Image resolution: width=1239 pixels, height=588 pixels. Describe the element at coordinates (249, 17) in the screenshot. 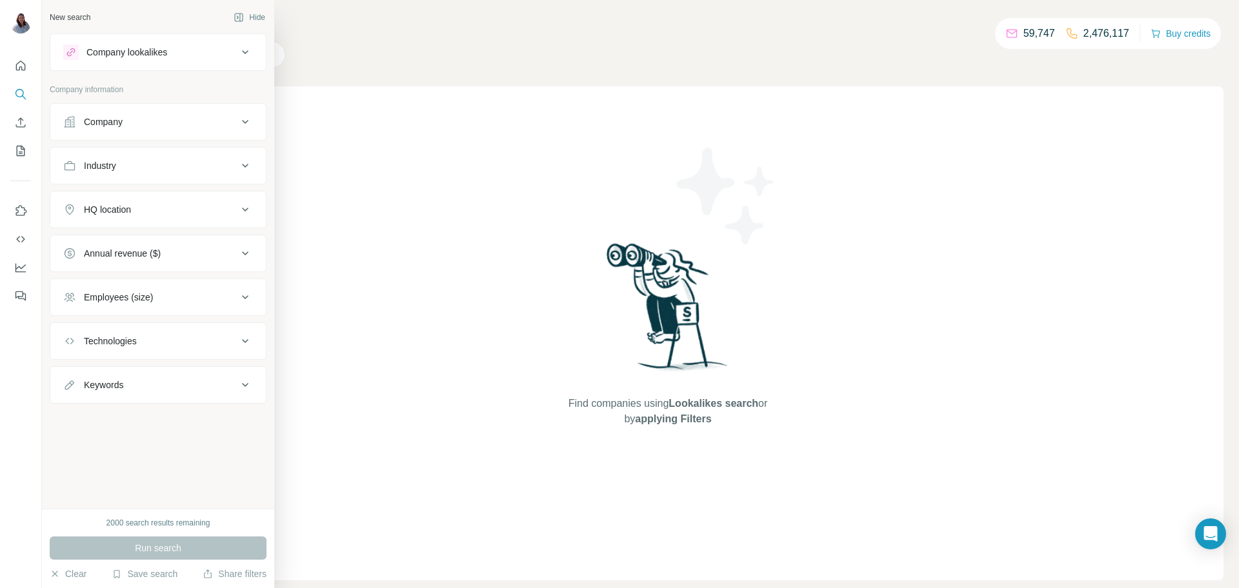

I see `button: Hide` at that location.